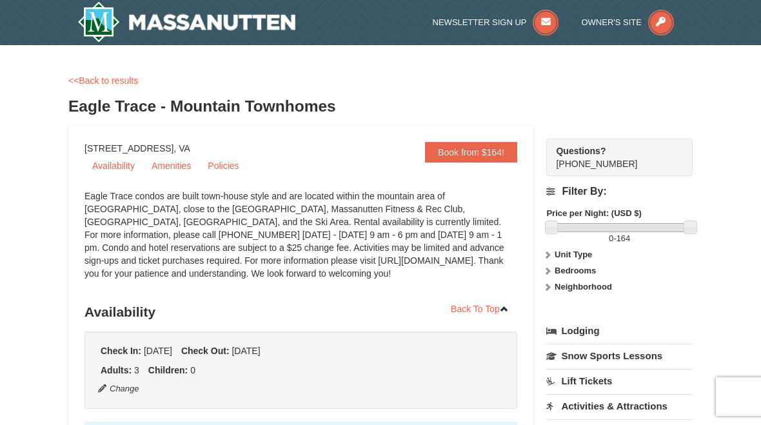 The width and height of the screenshot is (761, 425). Describe the element at coordinates (121, 351) in the screenshot. I see `strong: Check In:` at that location.